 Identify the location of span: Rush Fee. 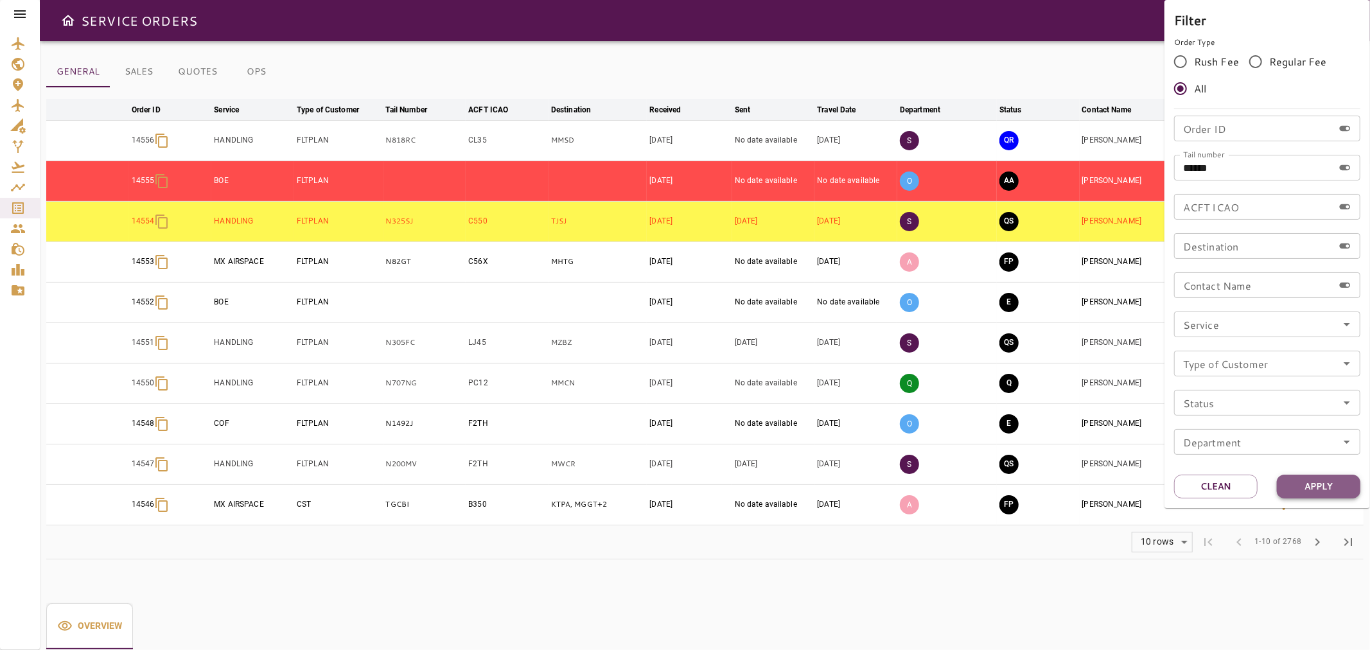
(1217, 62).